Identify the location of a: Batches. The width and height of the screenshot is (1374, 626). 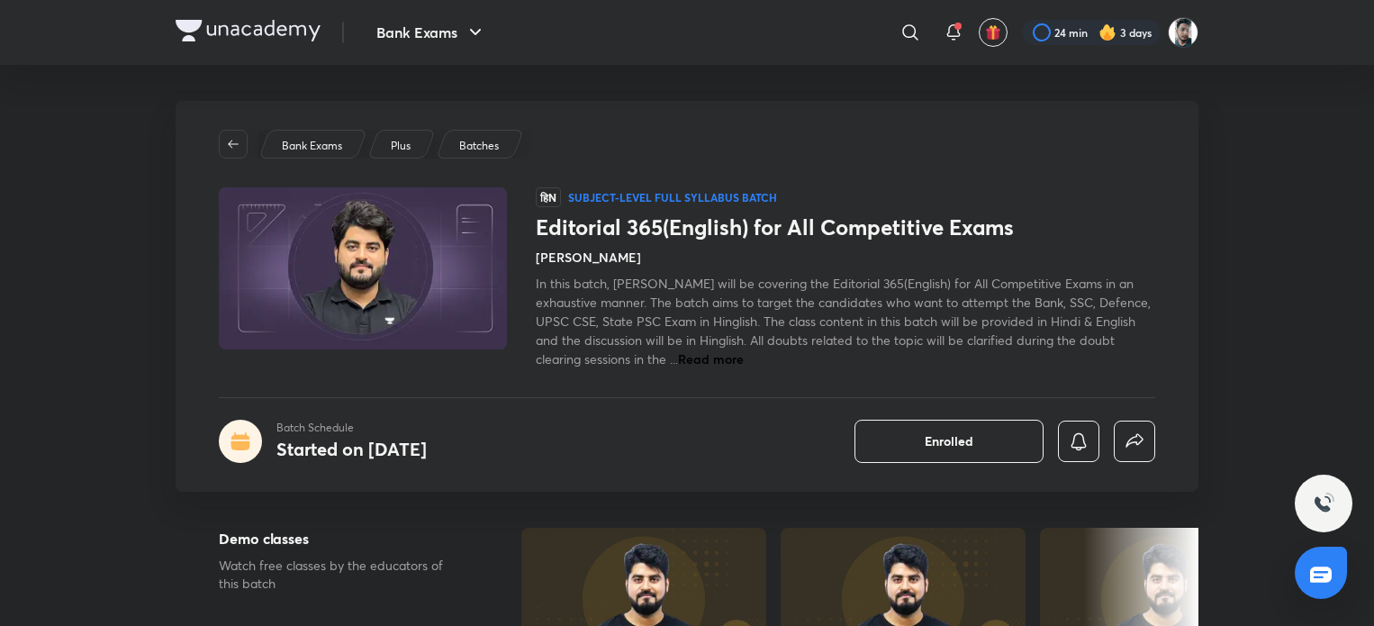
(479, 146).